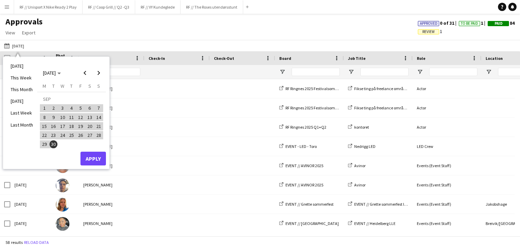 The image size is (520, 248). Describe the element at coordinates (53, 135) in the screenshot. I see `button: 23-09-2025` at that location.